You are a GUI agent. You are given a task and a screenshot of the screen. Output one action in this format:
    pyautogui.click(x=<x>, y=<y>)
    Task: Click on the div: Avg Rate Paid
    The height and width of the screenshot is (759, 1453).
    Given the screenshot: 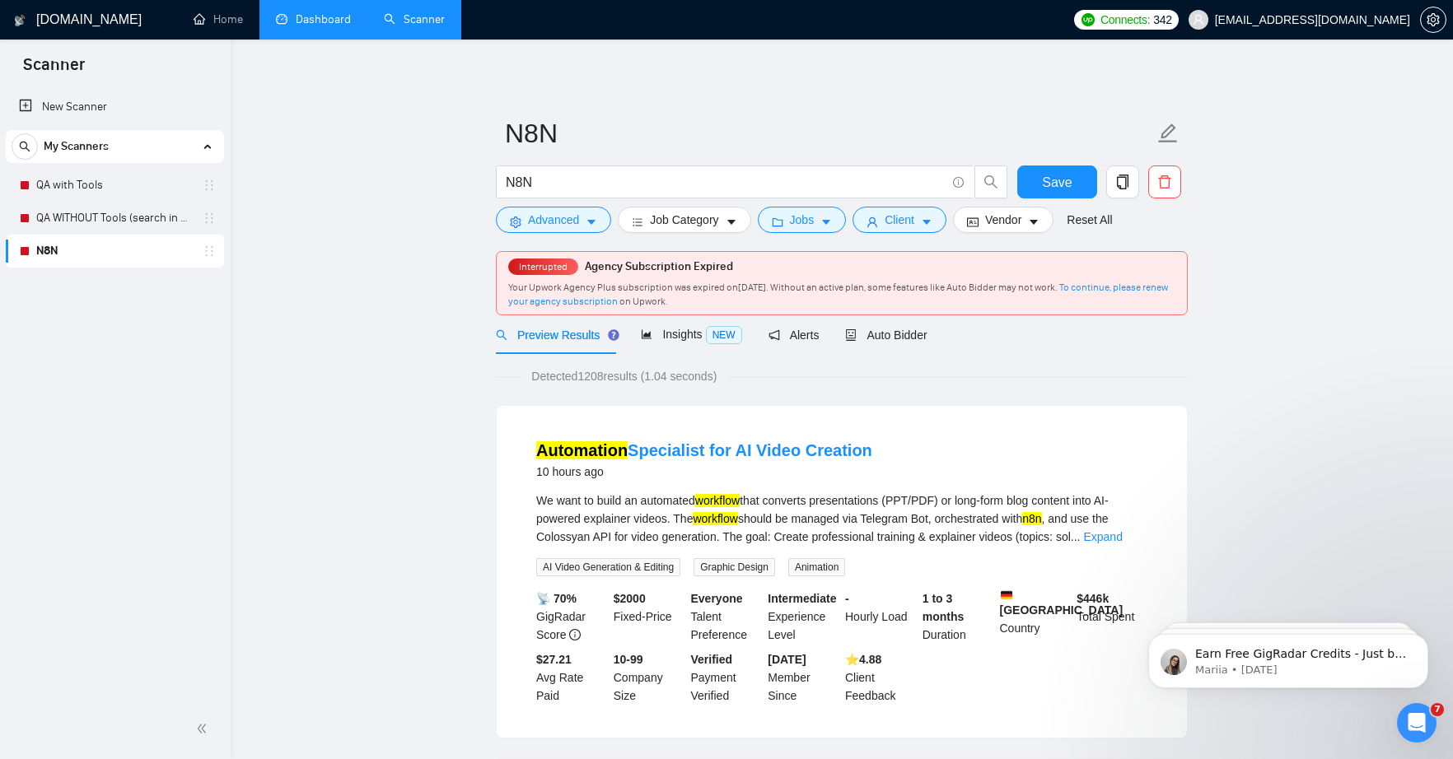 What is the action you would take?
    pyautogui.click(x=572, y=678)
    